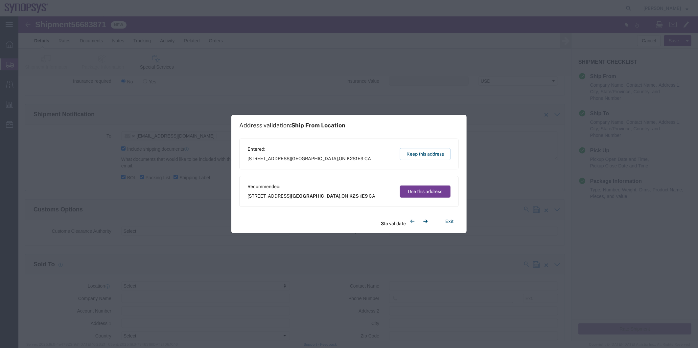 Image resolution: width=698 pixels, height=348 pixels. I want to click on h1: Address validation:, so click(292, 126).